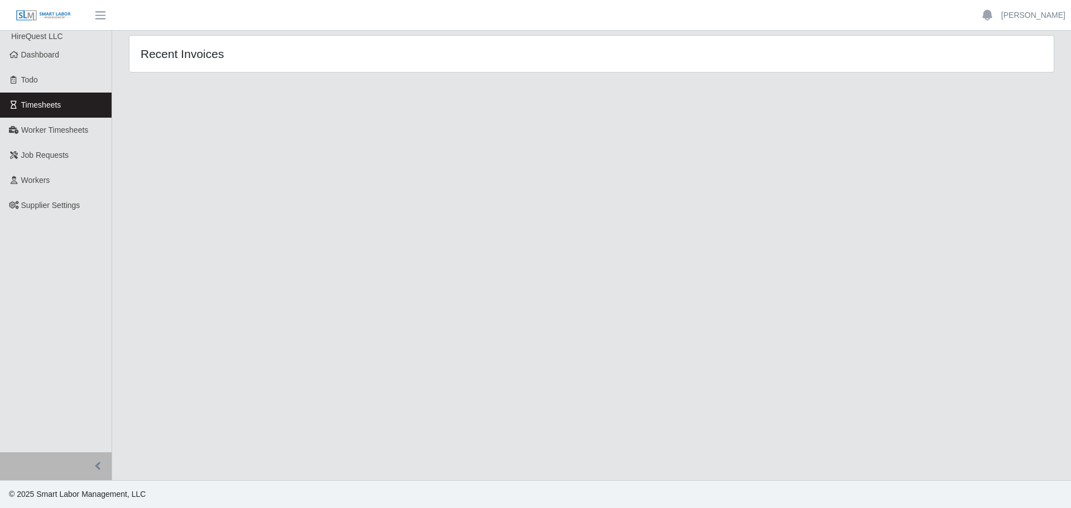 This screenshot has width=1071, height=508. Describe the element at coordinates (77, 494) in the screenshot. I see `span: © 2025 Smart Labor Management, LLC` at that location.